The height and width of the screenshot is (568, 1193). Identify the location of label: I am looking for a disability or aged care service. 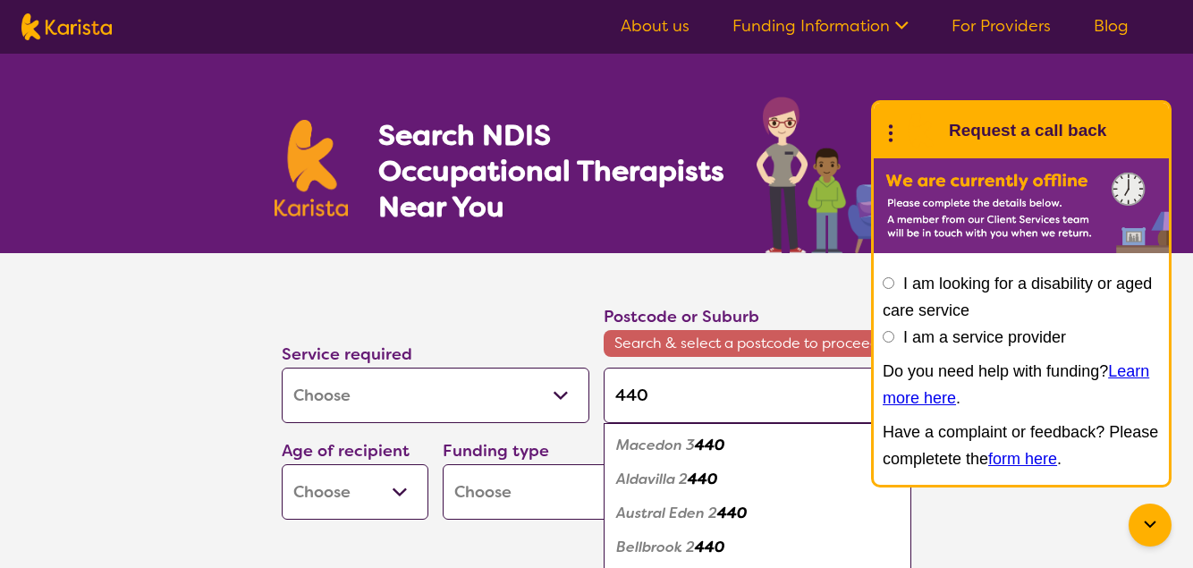
(1016, 297).